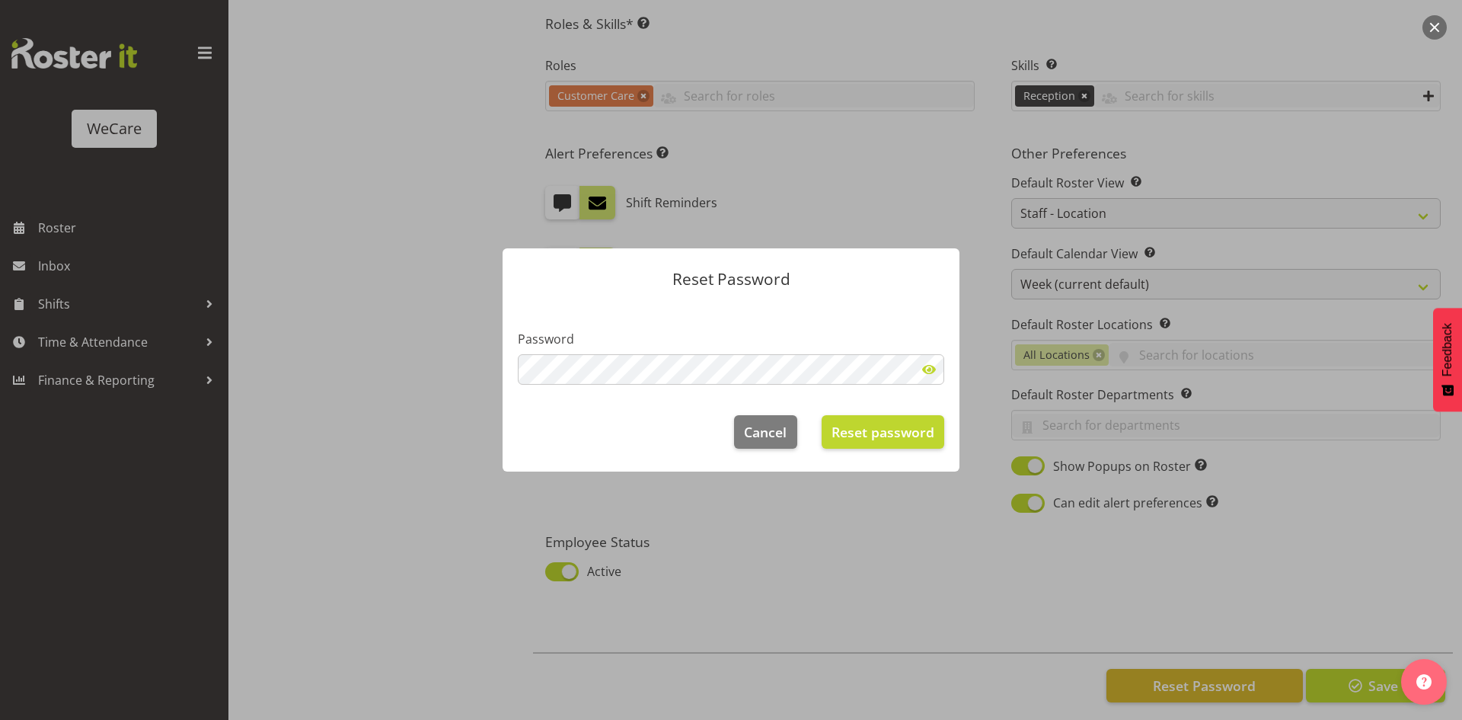  Describe the element at coordinates (731, 279) in the screenshot. I see `p: Reset Password` at that location.